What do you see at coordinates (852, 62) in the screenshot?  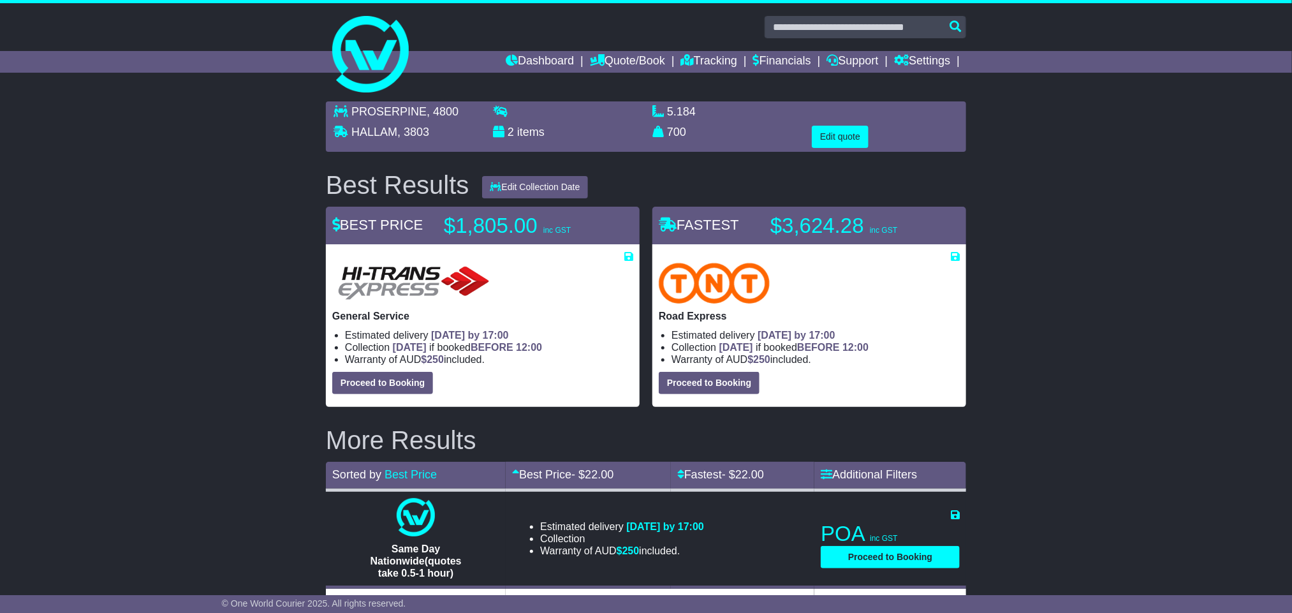 I see `a: Support` at bounding box center [852, 62].